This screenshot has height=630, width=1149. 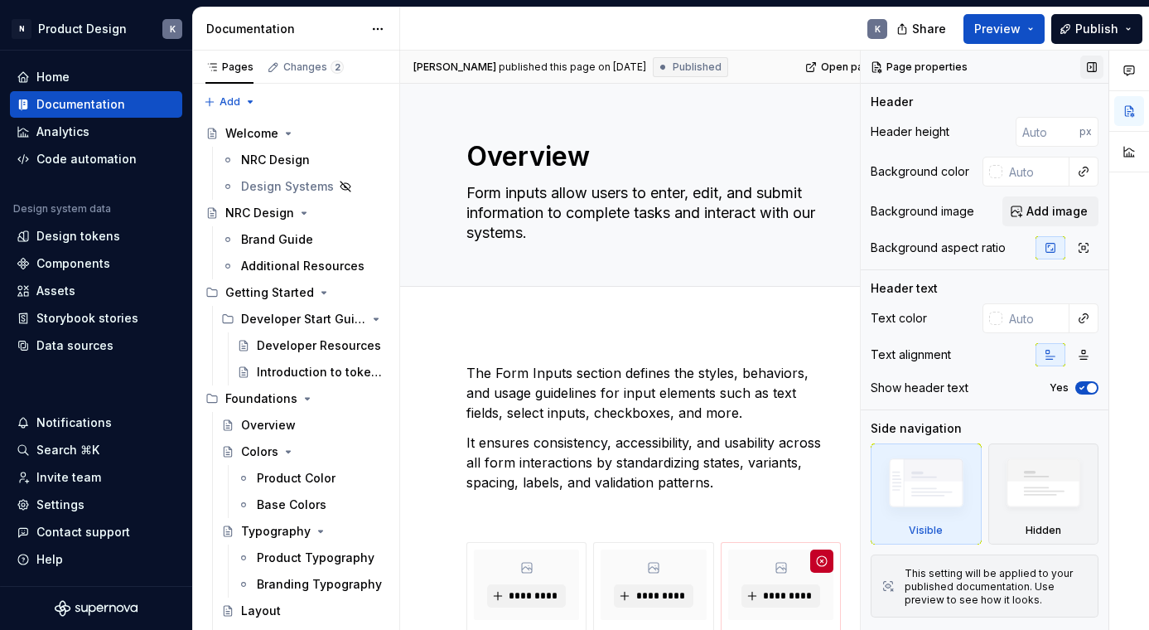 I want to click on a: Settings, so click(x=96, y=505).